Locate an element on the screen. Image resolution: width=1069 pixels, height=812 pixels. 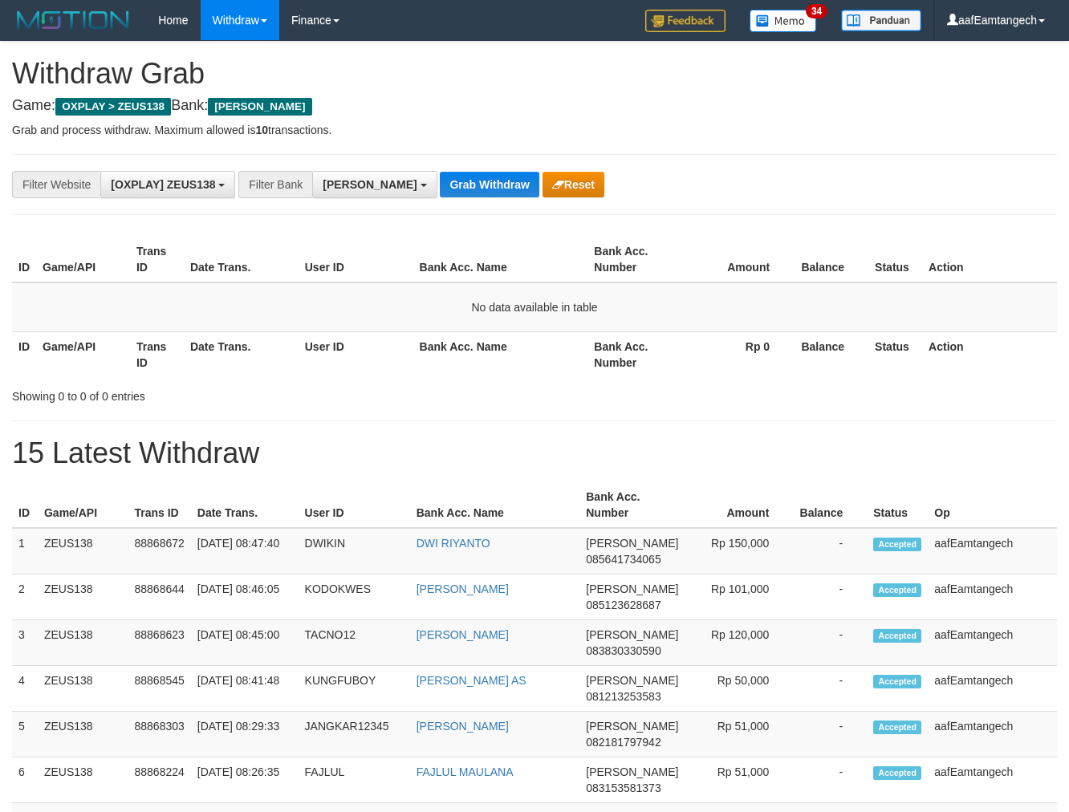
td: KODOKWES is located at coordinates (354, 597).